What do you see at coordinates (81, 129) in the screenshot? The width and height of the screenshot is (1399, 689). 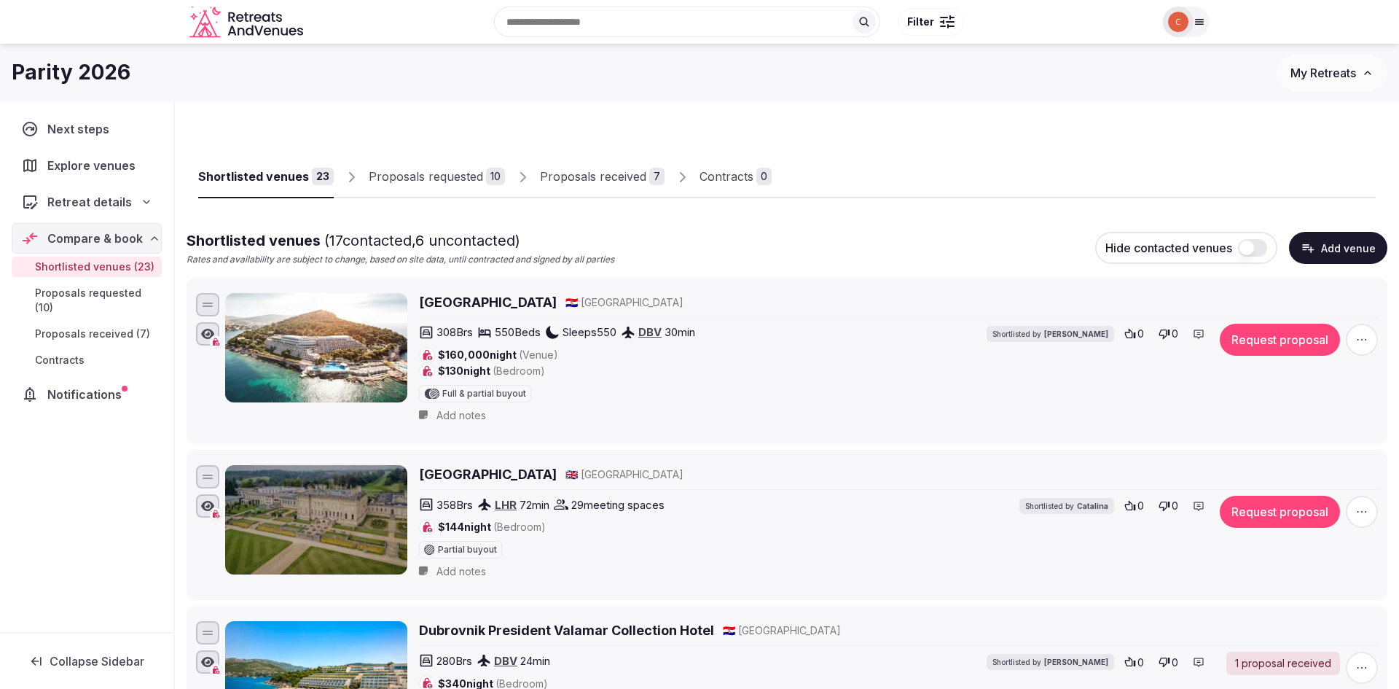 I see `span: Next steps` at bounding box center [81, 129].